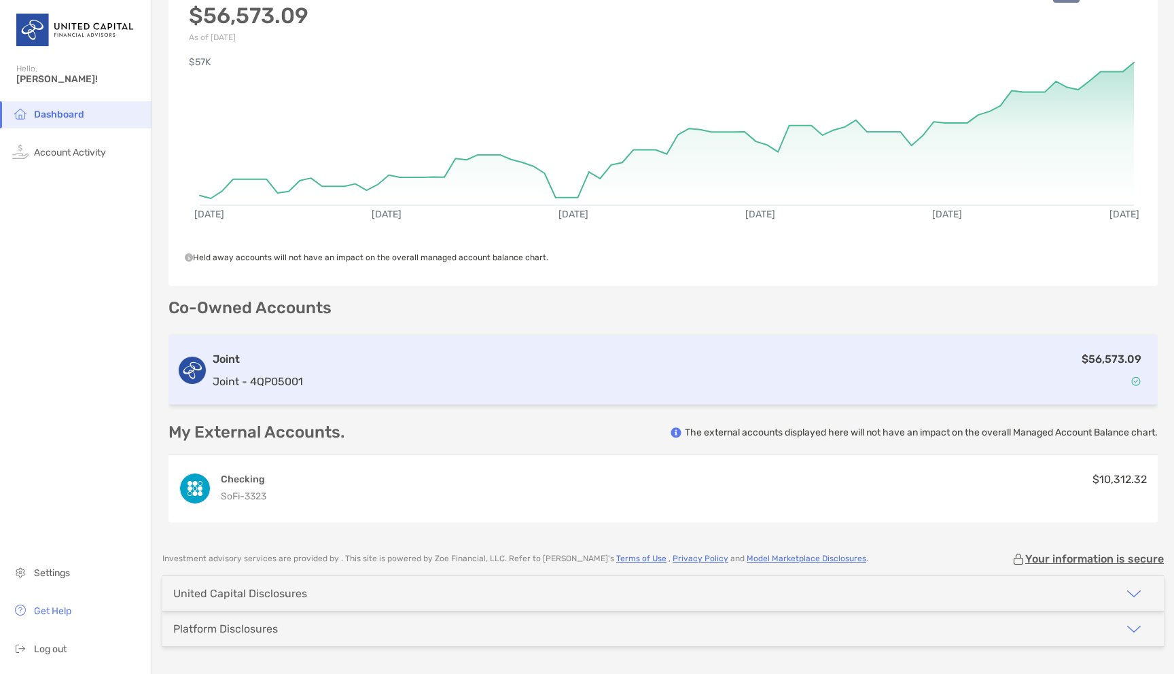  Describe the element at coordinates (676, 433) in the screenshot. I see `img: info` at that location.